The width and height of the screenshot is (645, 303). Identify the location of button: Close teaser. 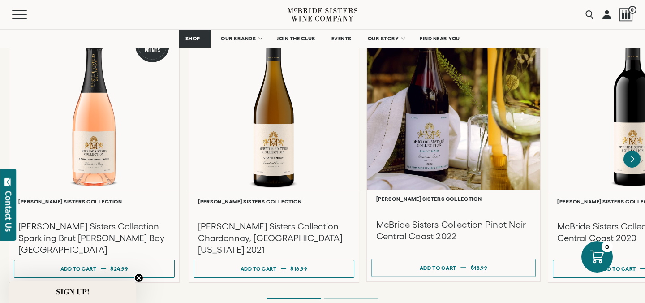
(139, 278).